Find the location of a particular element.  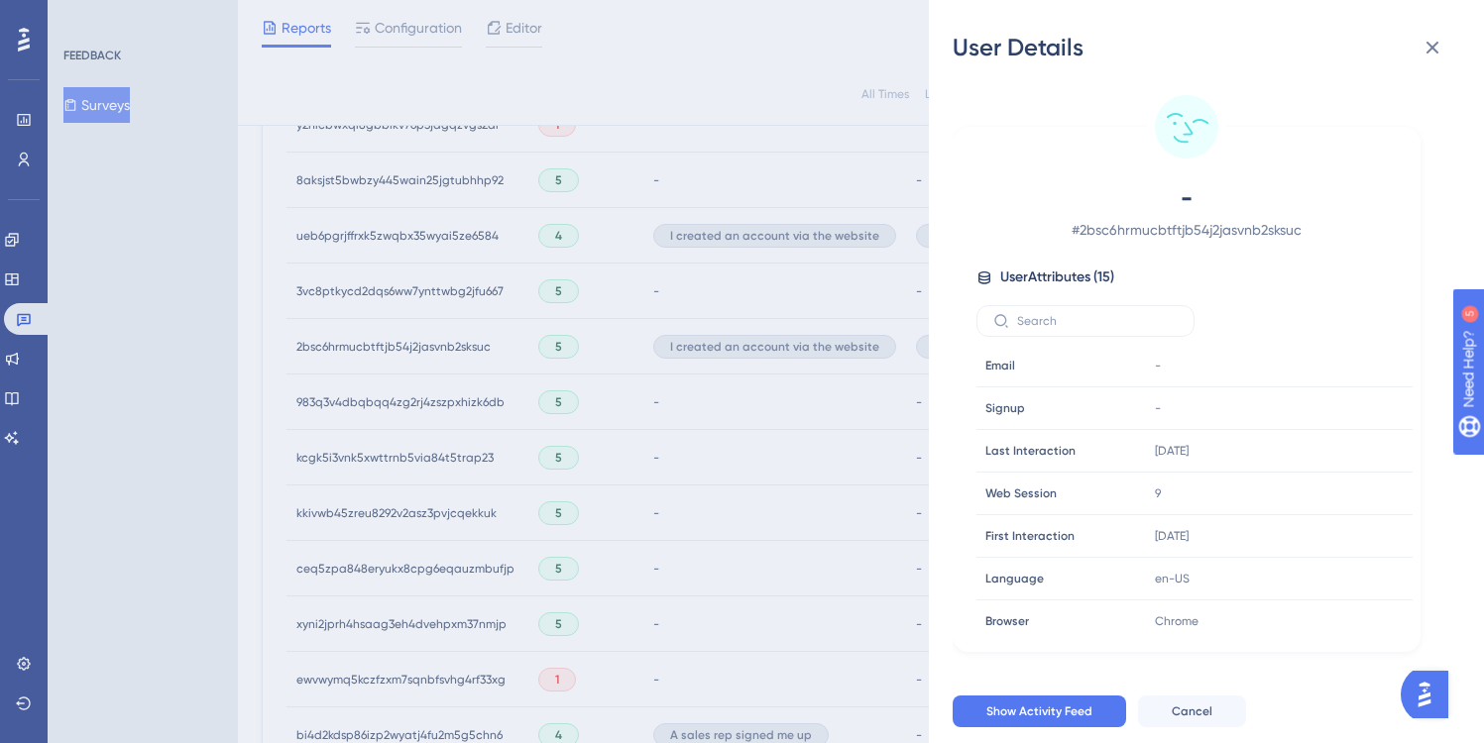

span: Browser is located at coordinates (1007, 621).